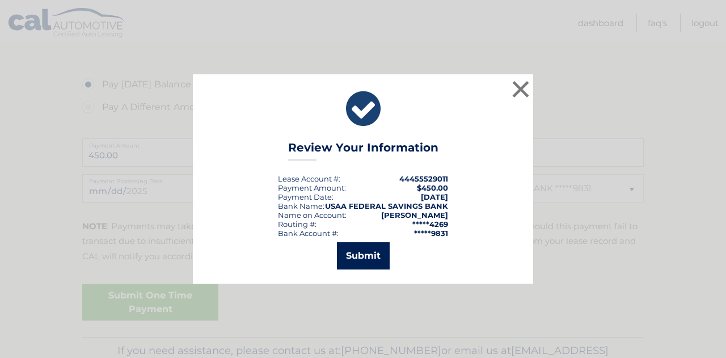 Image resolution: width=726 pixels, height=358 pixels. I want to click on span: $450.00, so click(432, 188).